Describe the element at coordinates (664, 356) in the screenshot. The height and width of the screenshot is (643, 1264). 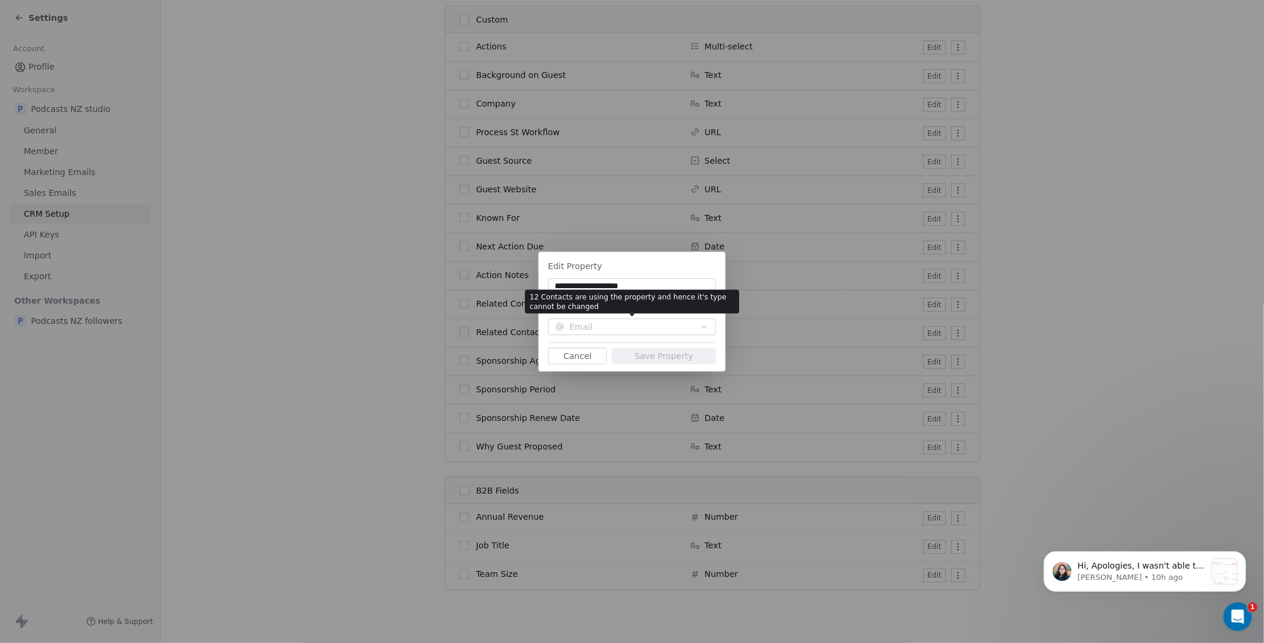
I see `button: Save Property` at that location.